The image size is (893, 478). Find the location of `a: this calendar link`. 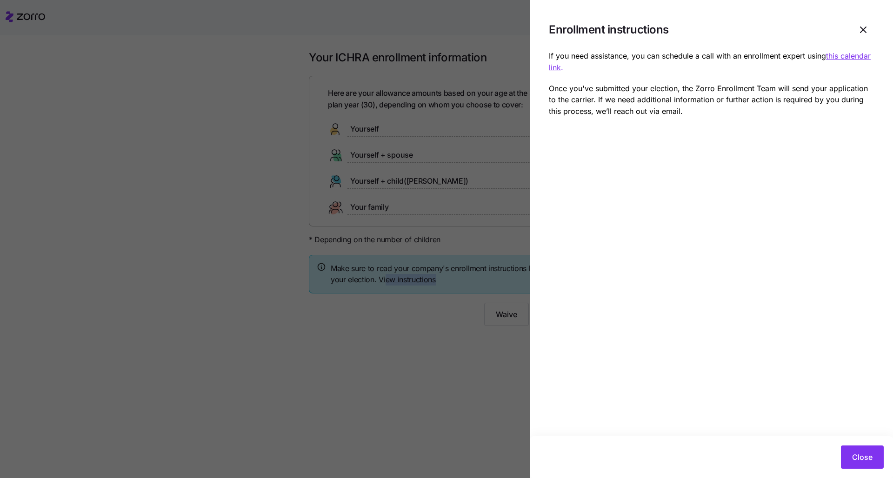

a: this calendar link is located at coordinates (710, 61).